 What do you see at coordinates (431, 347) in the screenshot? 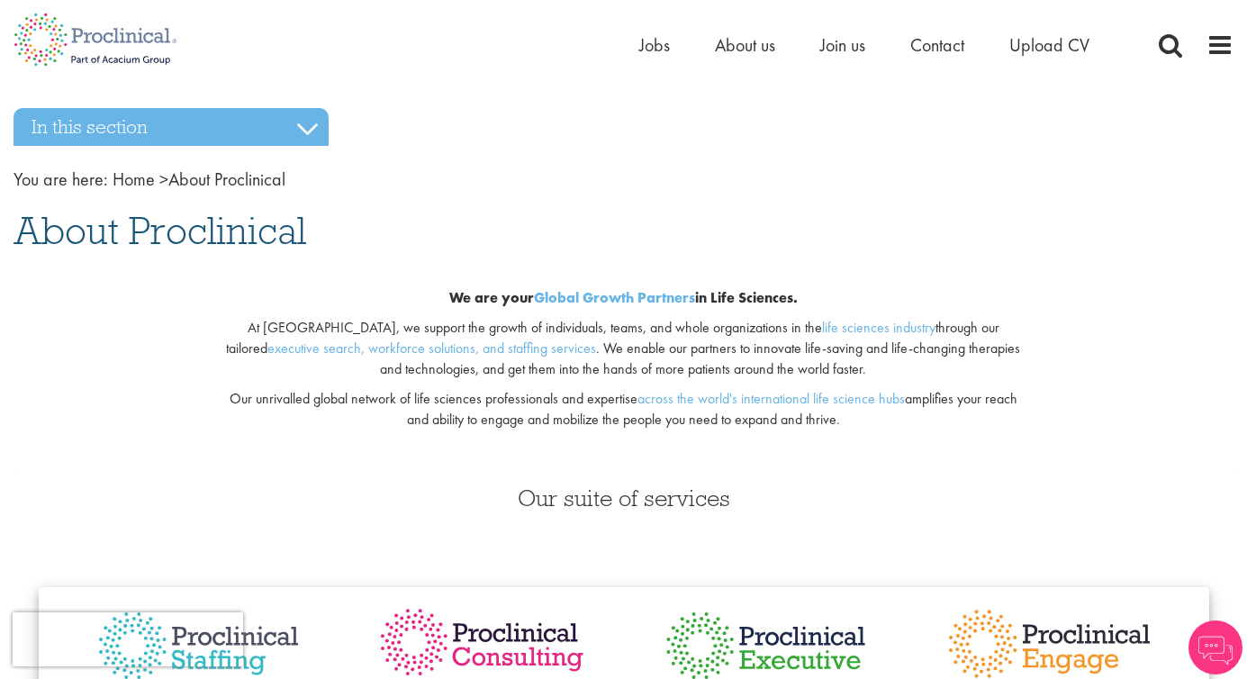
I see `a: executive search, workforce solutions, and staffing services` at bounding box center [431, 347].